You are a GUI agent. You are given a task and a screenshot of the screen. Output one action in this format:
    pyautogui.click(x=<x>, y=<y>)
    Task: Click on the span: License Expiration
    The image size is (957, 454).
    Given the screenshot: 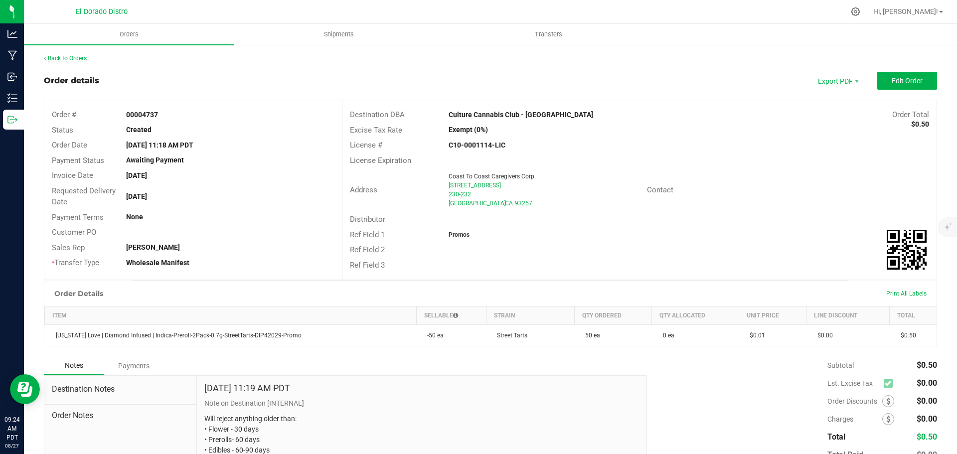 What is the action you would take?
    pyautogui.click(x=380, y=160)
    